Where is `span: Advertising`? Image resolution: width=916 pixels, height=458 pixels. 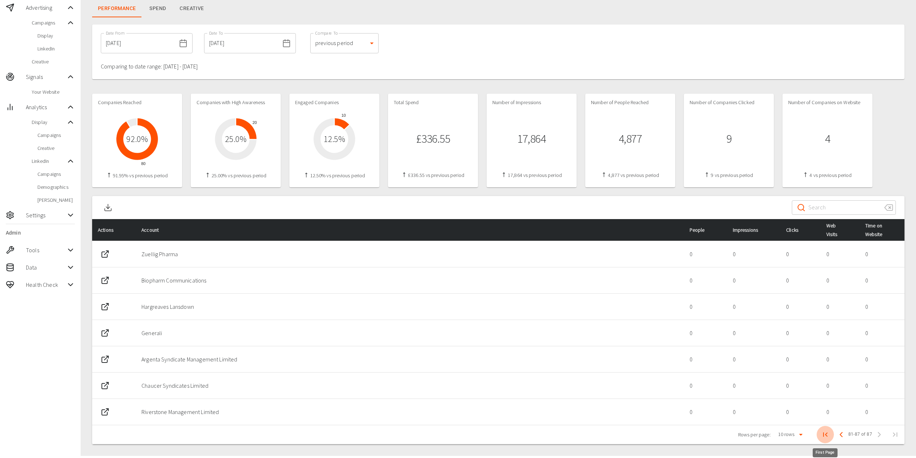 span: Advertising is located at coordinates (46, 8).